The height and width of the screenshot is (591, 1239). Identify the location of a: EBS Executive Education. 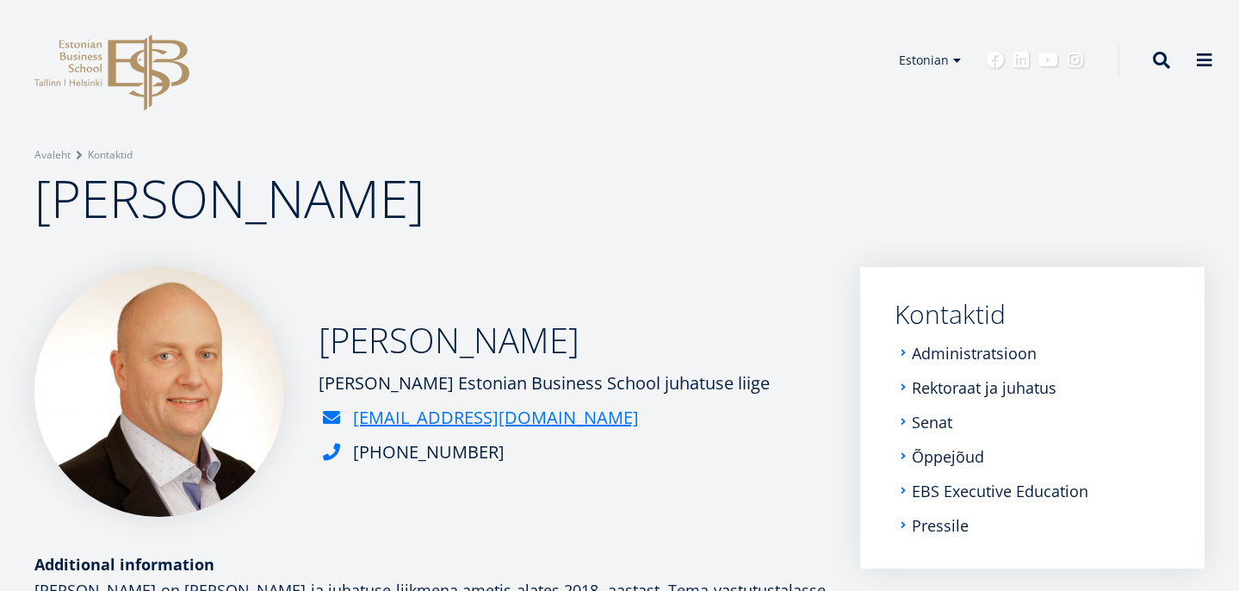
(999, 491).